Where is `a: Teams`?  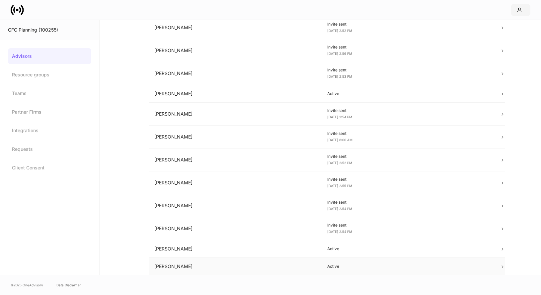 a: Teams is located at coordinates (49, 93).